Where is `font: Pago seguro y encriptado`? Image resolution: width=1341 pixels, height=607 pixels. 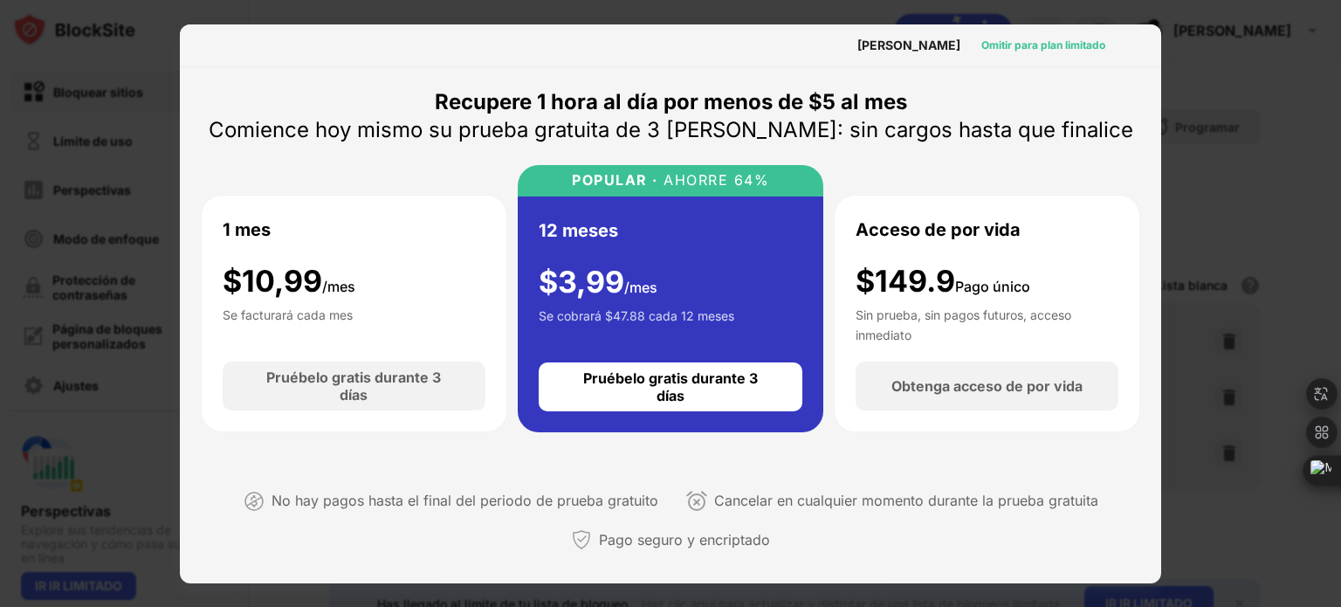 font: Pago seguro y encriptado is located at coordinates (685, 540).